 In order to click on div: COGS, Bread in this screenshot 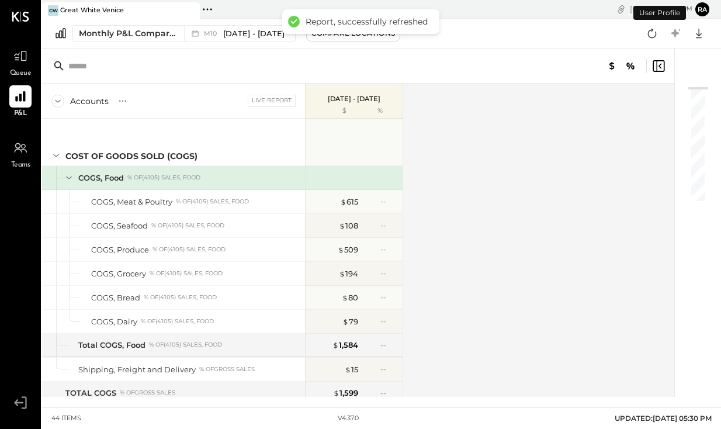, I will do `click(116, 298)`.